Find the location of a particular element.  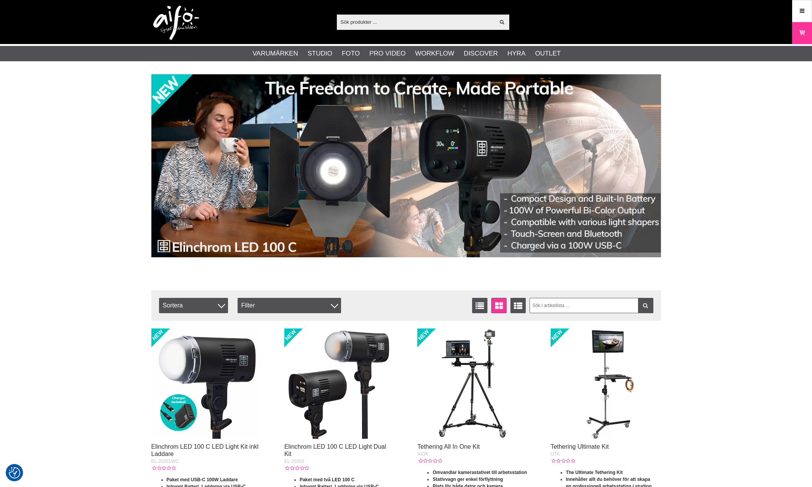

a: Outlet is located at coordinates (548, 54).